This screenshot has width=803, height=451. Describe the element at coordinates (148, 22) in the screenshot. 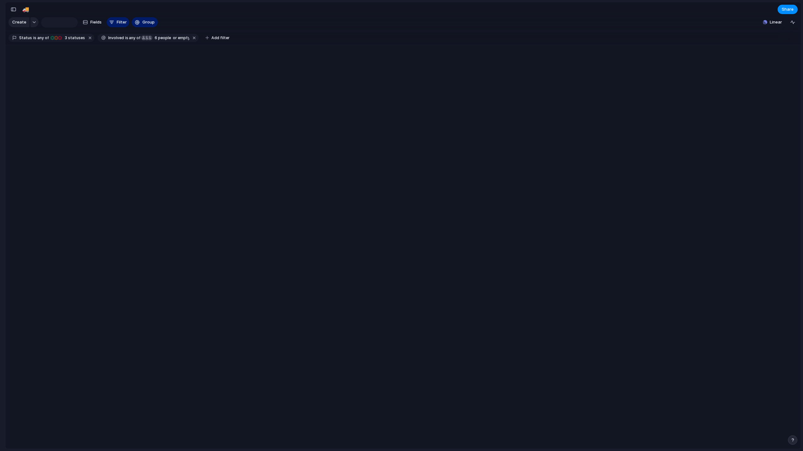

I see `span: Group` at that location.